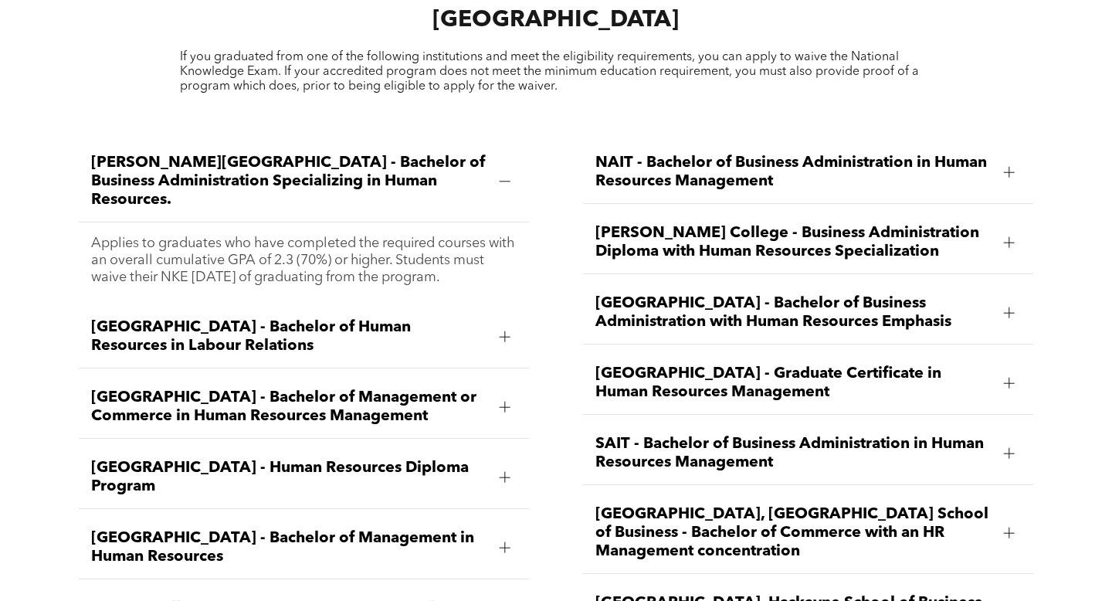  What do you see at coordinates (549, 72) in the screenshot?
I see `span: If you graduated from one of the following institutions and meet the eligibility requirements, yo...` at bounding box center [549, 72].